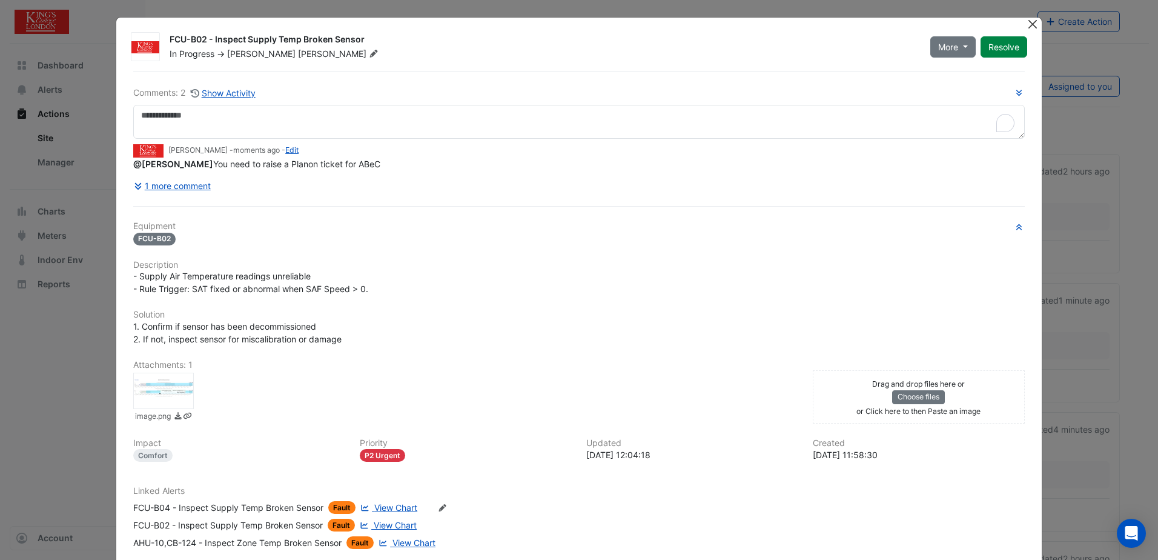 The height and width of the screenshot is (560, 1158). I want to click on div: image.png, so click(164, 391).